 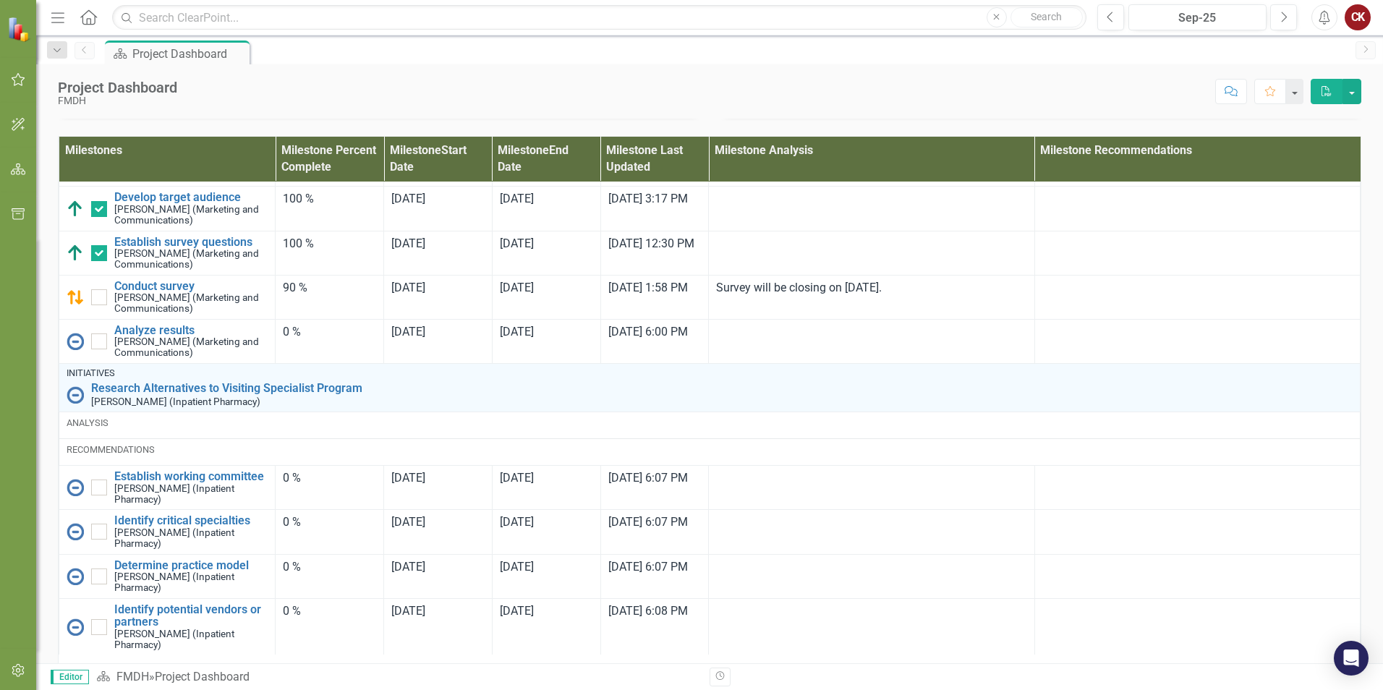 I want to click on span: Search, so click(x=1046, y=17).